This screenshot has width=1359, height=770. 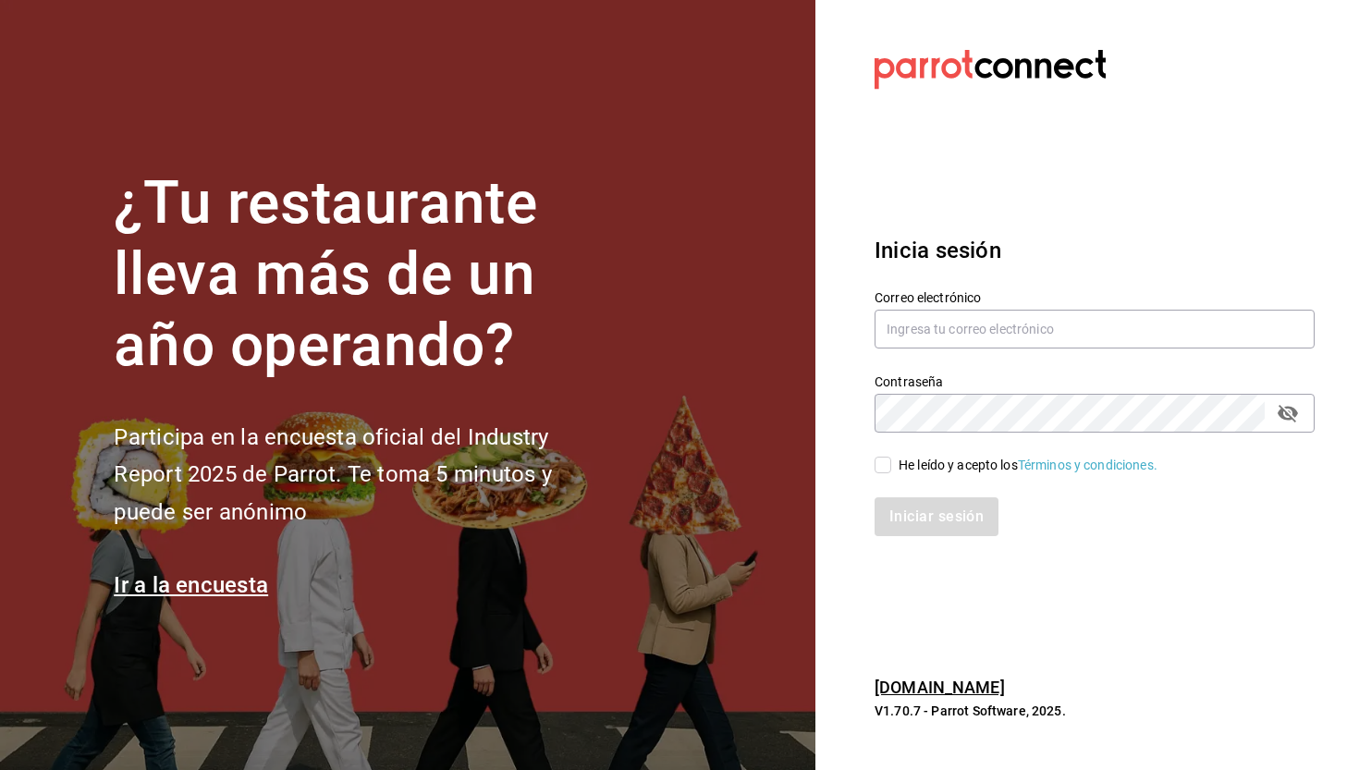 I want to click on a: Ir a la encuesta, so click(x=190, y=585).